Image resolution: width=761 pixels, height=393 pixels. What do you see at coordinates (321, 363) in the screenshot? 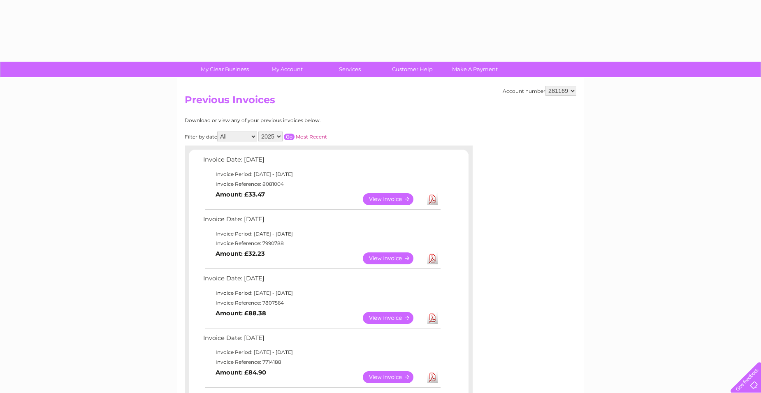
I see `td: Invoice Reference: 7714188` at bounding box center [321, 363].